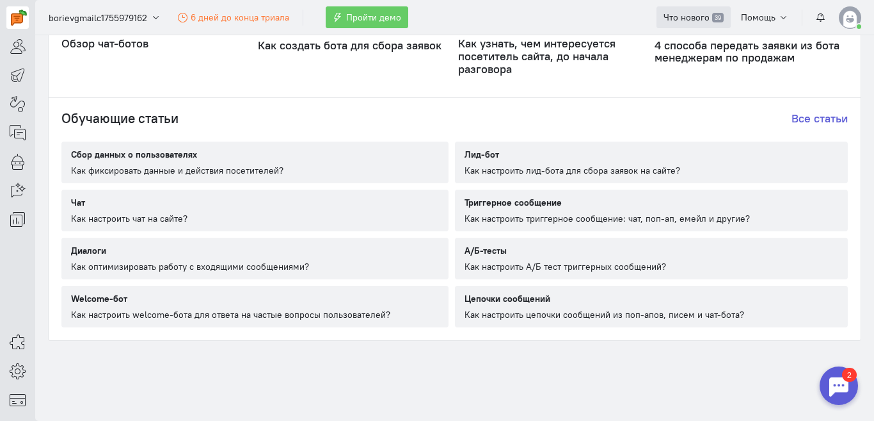 The width and height of the screenshot is (874, 421). Describe the element at coordinates (820, 118) in the screenshot. I see `h4: Все статьи` at that location.